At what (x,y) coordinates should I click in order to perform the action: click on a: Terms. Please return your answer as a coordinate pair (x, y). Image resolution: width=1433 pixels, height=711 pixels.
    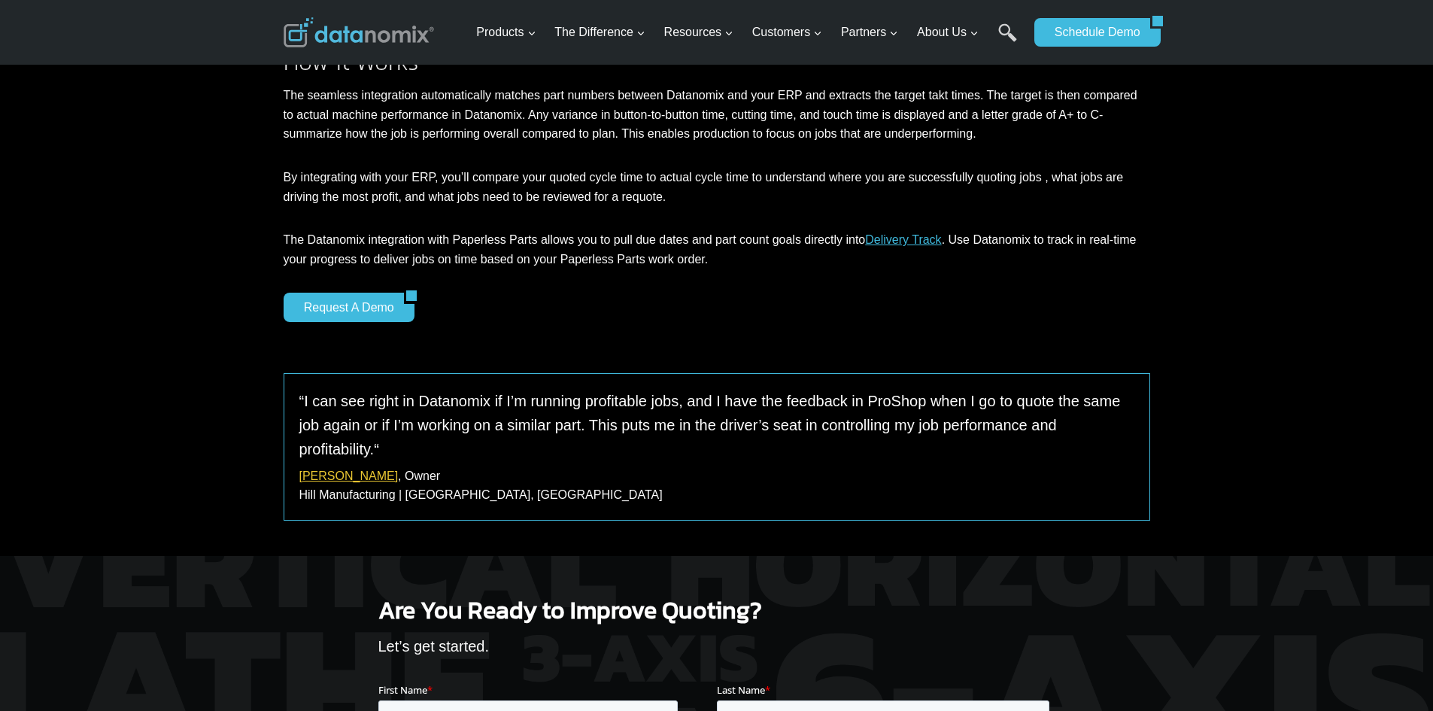
    Looking at the image, I should click on (180, 341).